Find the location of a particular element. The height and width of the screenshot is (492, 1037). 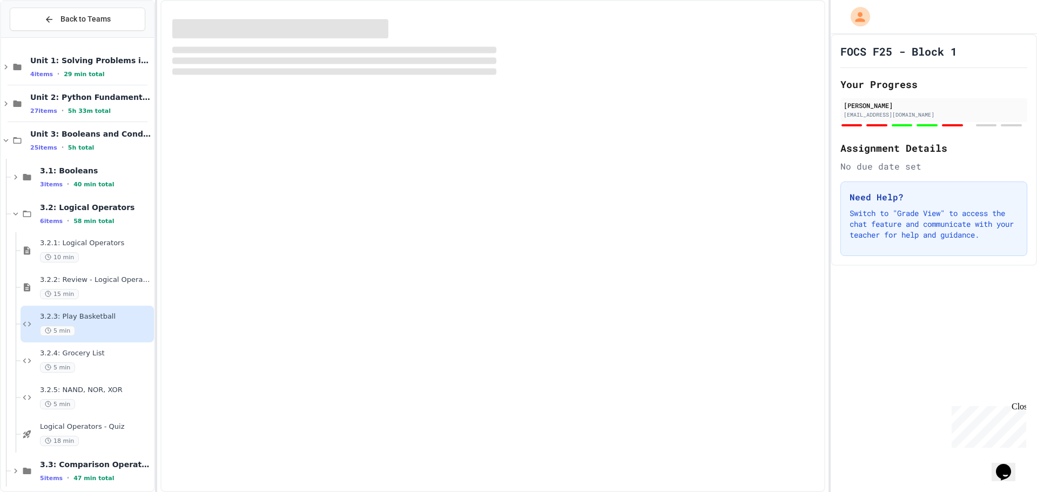

div: No due date set is located at coordinates (934, 166).